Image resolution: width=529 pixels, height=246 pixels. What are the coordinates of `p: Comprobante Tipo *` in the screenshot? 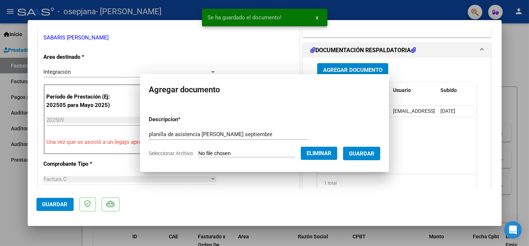 It's located at (81, 164).